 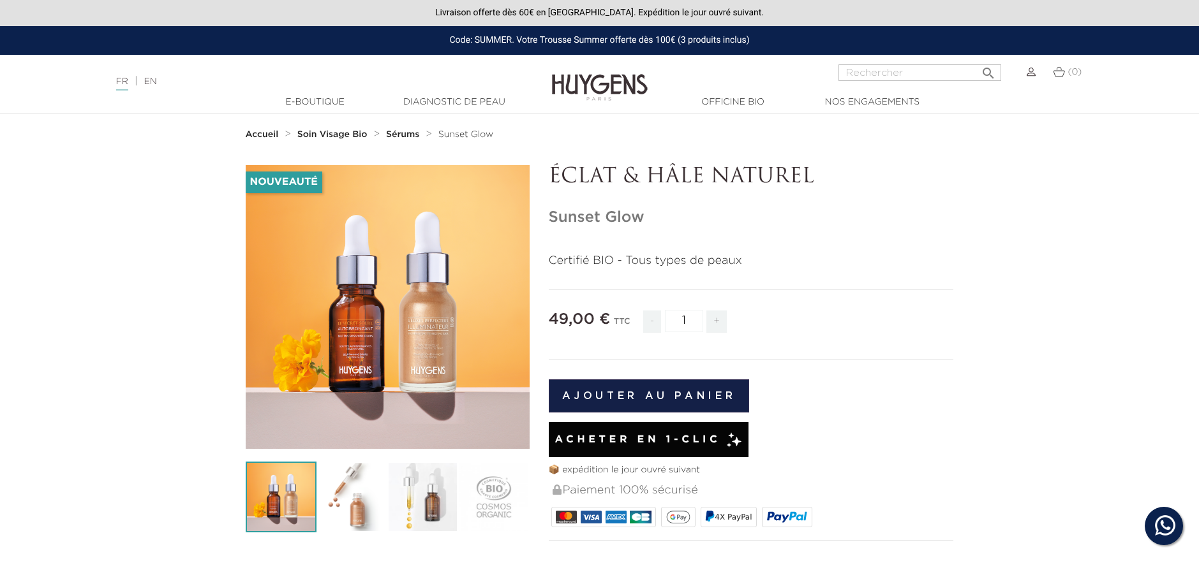 I want to click on span: 49,00 €, so click(x=579, y=320).